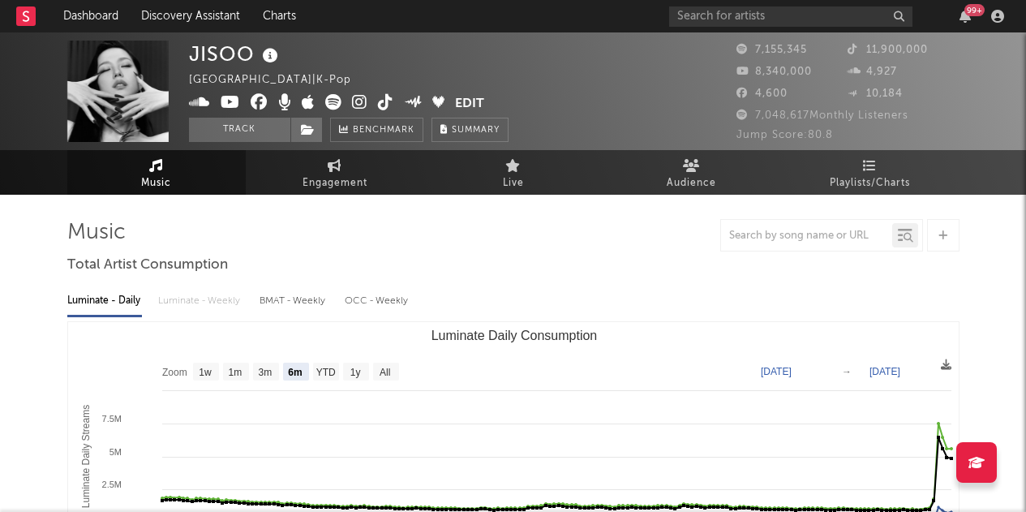  What do you see at coordinates (294, 301) in the screenshot?
I see `div: BMAT - Weekly` at bounding box center [294, 301].